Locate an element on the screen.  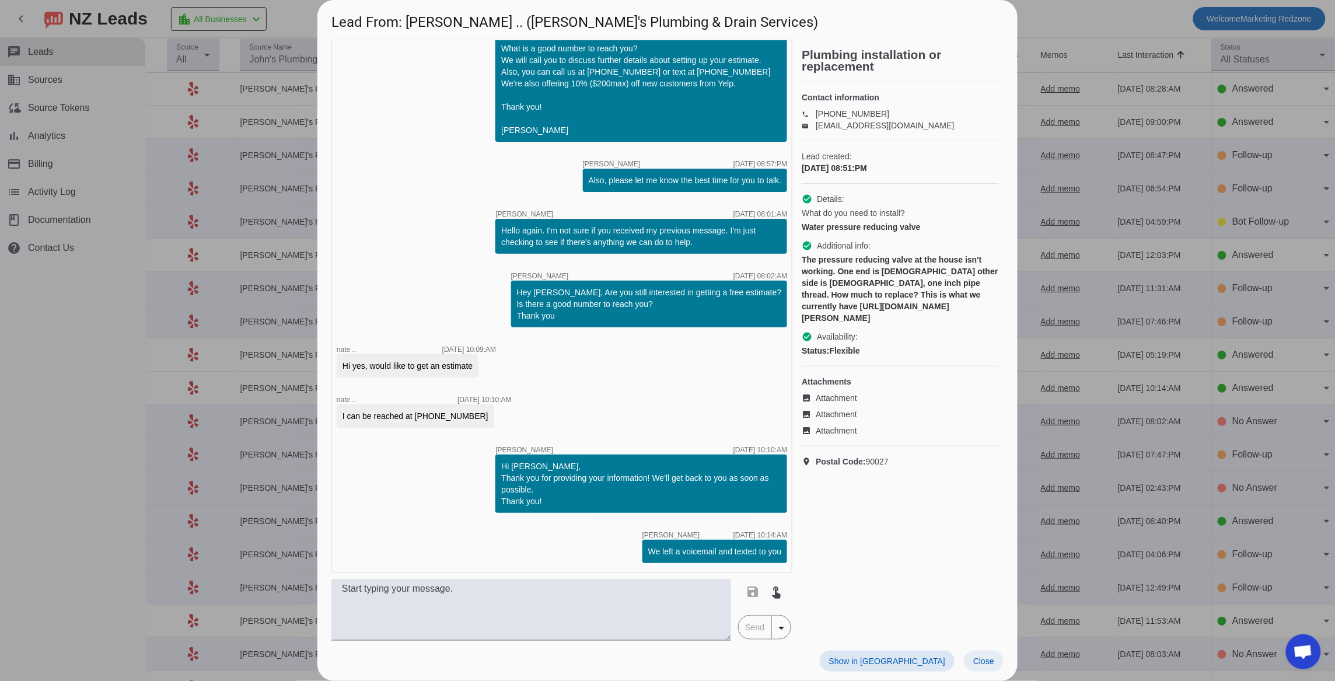
div: We left a voicemail and texted to you is located at coordinates (715, 551).